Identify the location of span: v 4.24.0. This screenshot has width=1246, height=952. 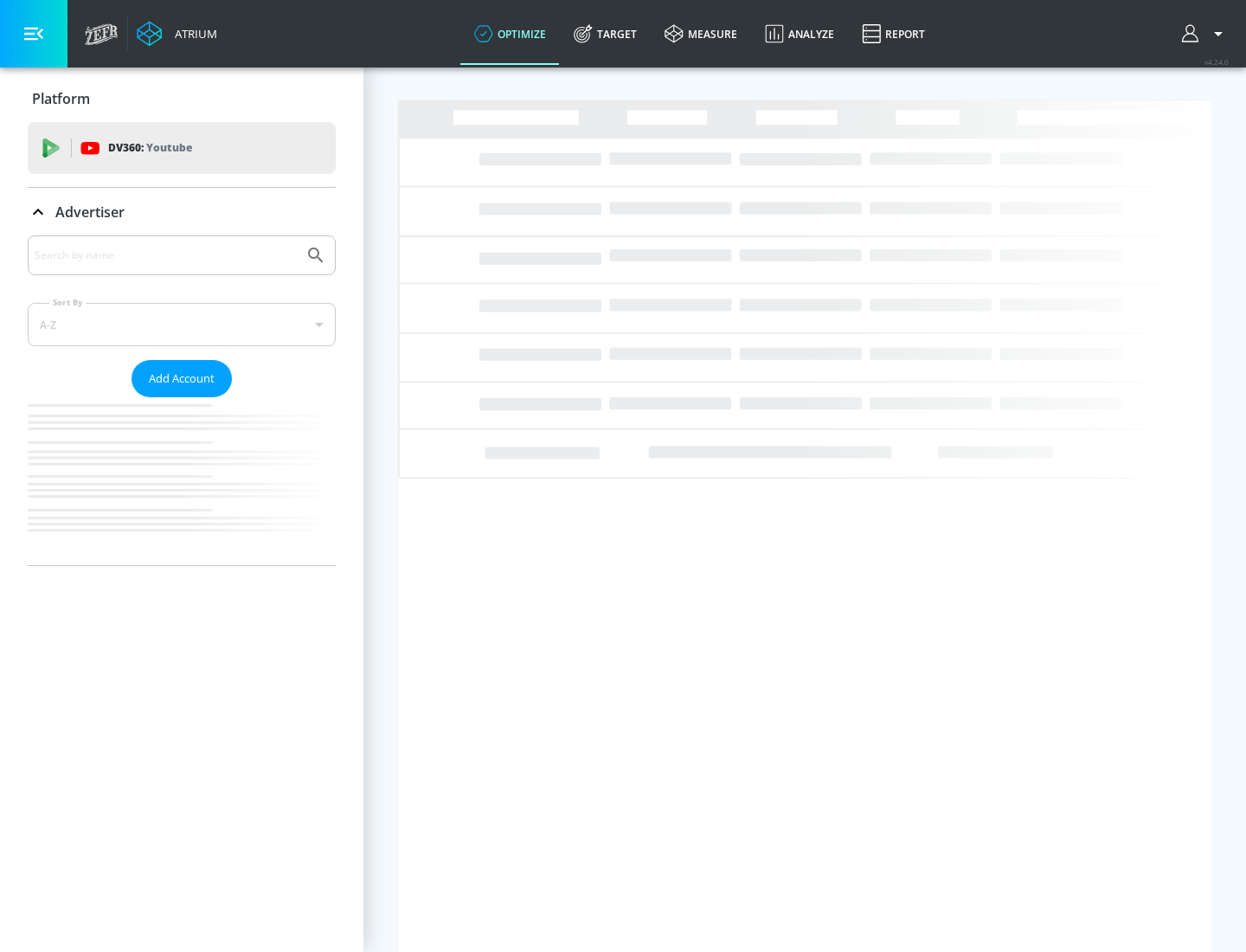
(1217, 61).